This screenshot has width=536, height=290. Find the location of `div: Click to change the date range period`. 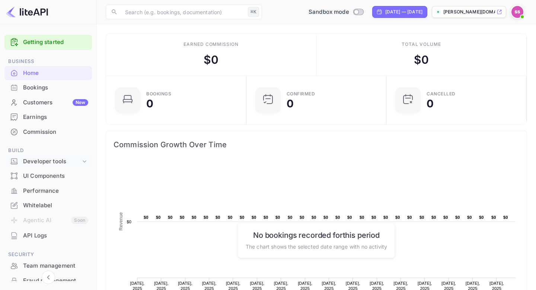

div: Click to change the date range period is located at coordinates (400, 12).